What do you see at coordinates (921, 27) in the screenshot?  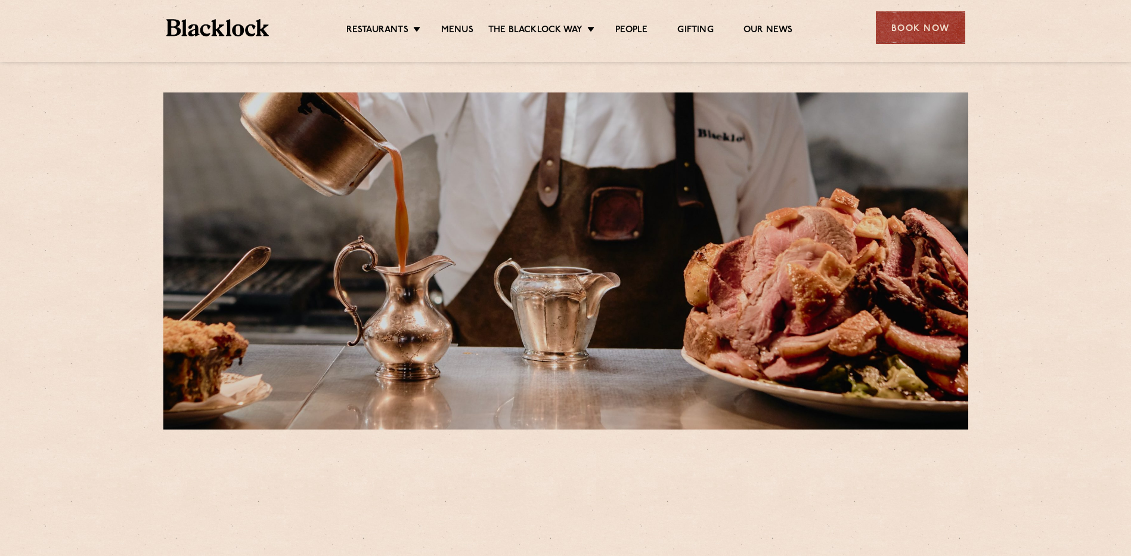 I see `div: Book Now` at bounding box center [921, 27].